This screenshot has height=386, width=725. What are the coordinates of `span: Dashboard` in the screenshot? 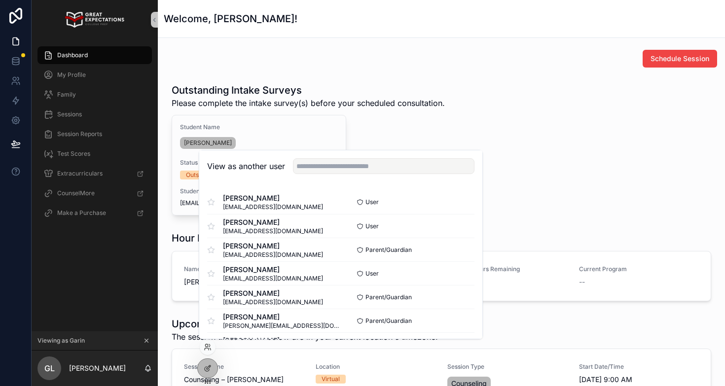 It's located at (73, 55).